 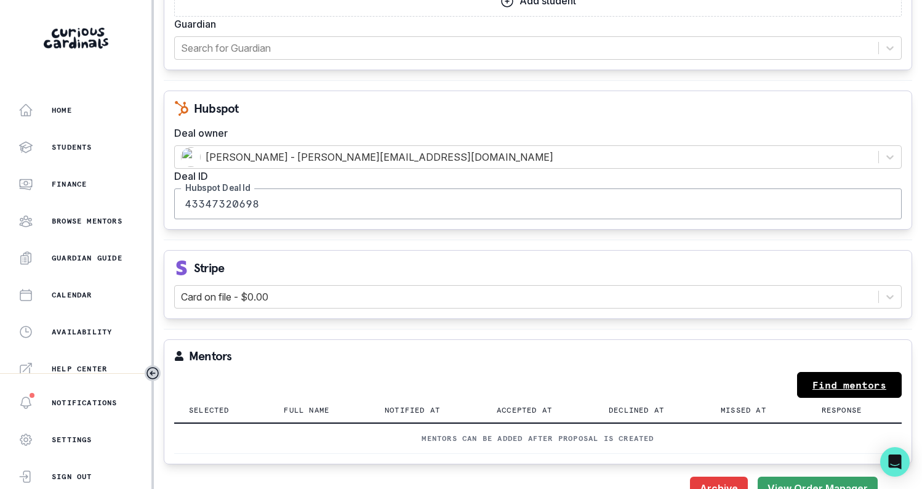 I want to click on p: Settings, so click(x=72, y=440).